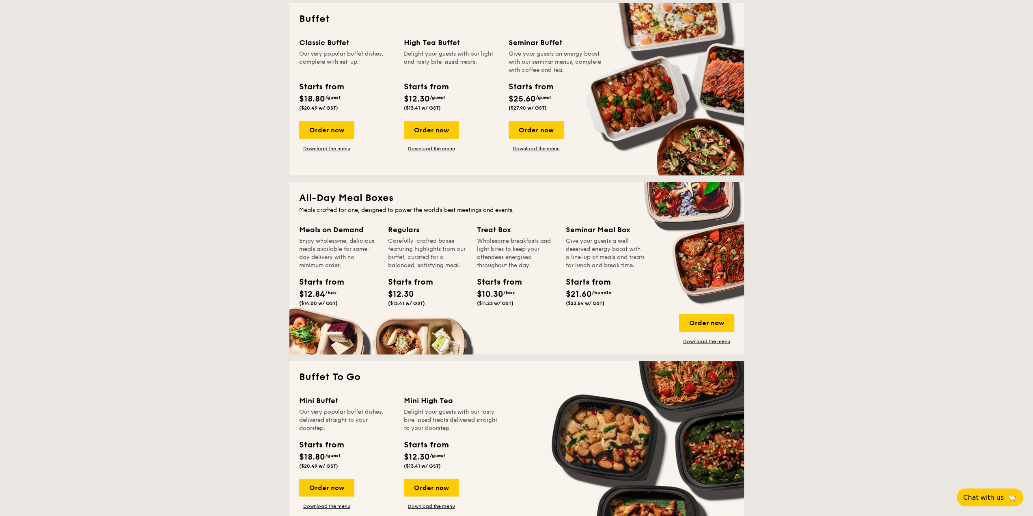 The width and height of the screenshot is (1033, 516). Describe the element at coordinates (318, 303) in the screenshot. I see `span: ($14.00 w/ GST)` at that location.